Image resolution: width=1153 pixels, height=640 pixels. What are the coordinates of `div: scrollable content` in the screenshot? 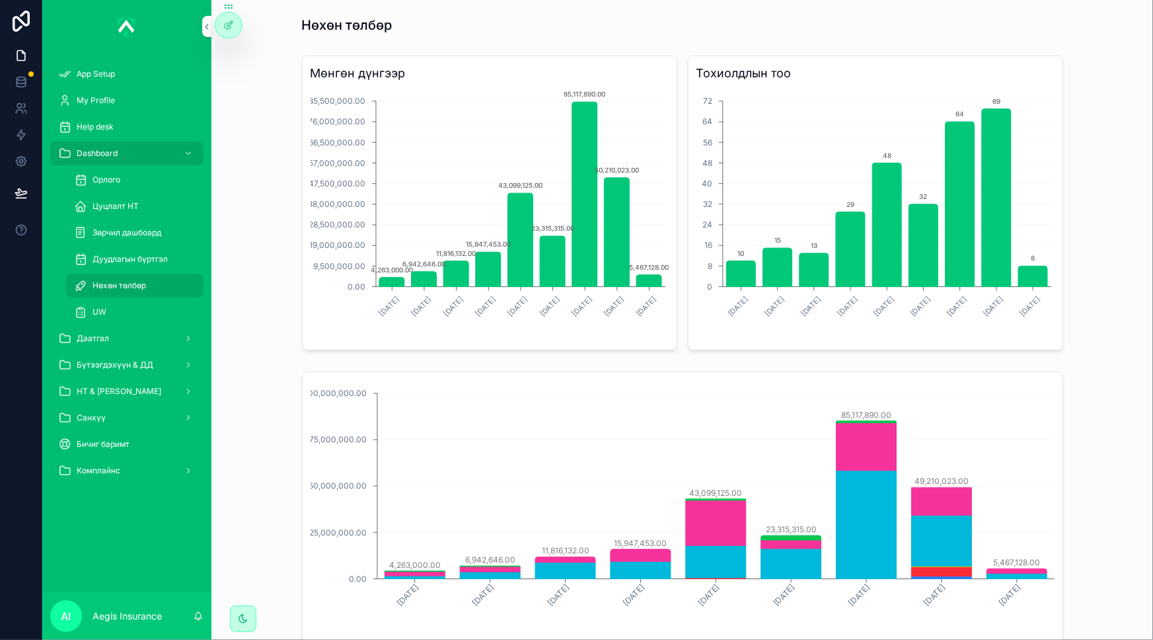 It's located at (127, 276).